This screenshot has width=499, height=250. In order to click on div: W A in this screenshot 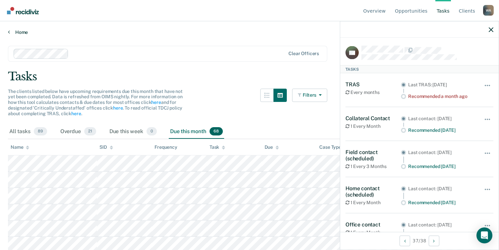, I will do `click(488, 10)`.